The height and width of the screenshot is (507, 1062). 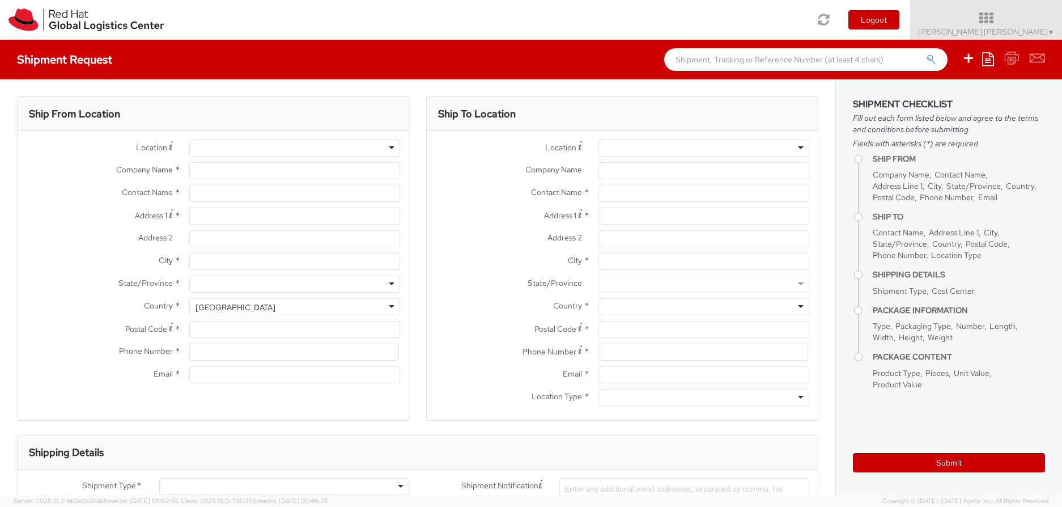 I want to click on img: rh-logistics-00dfa346123c4ec078e1.svg, so click(x=86, y=20).